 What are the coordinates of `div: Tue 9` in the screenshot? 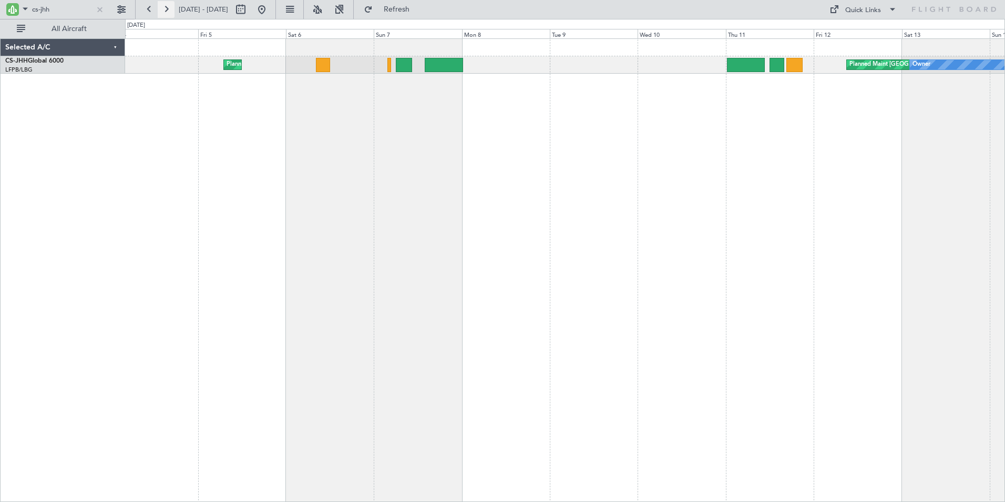 It's located at (594, 34).